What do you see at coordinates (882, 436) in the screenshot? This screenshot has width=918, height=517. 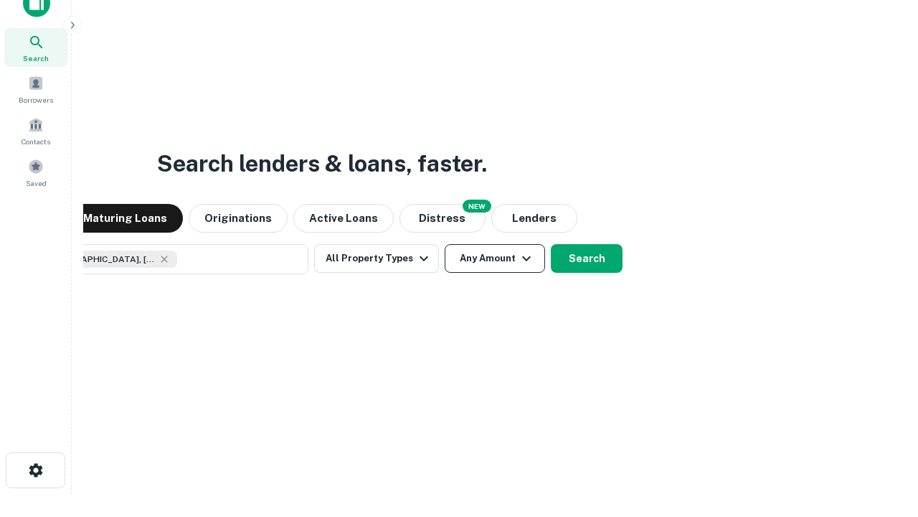 I see `div: Chat Widget` at bounding box center [882, 436].